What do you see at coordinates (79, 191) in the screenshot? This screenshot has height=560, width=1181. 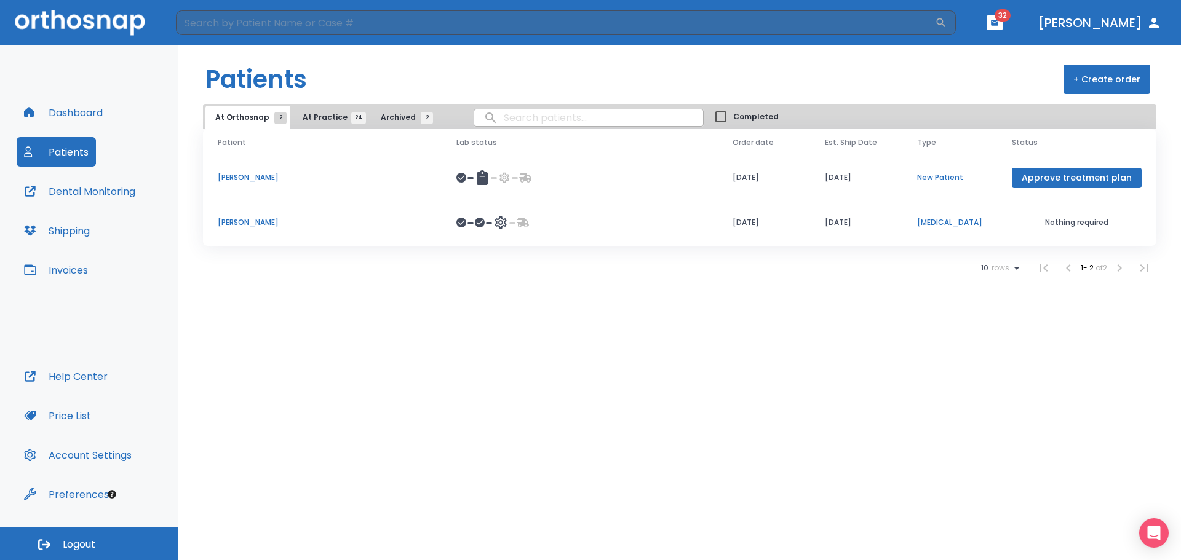 I see `a: Dental Monitoring` at bounding box center [79, 191].